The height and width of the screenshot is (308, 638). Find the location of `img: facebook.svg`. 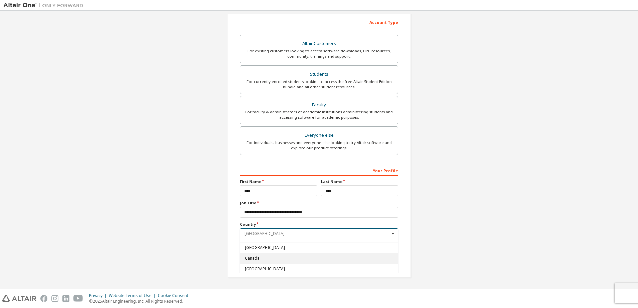

img: facebook.svg is located at coordinates (44, 299).